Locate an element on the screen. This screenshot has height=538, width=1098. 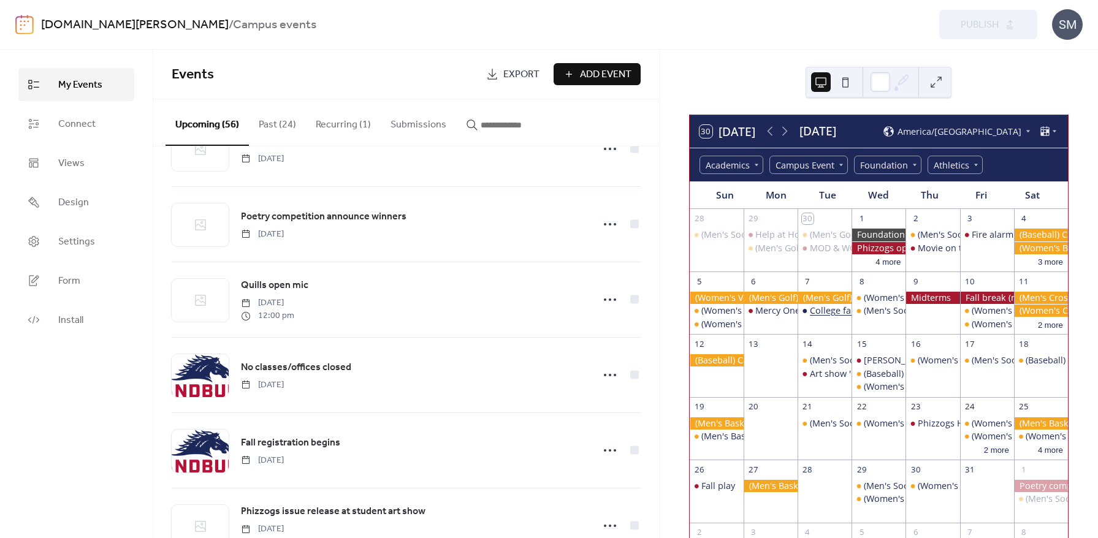
div: Kaplan & ISAC visit. is located at coordinates (879, 361).